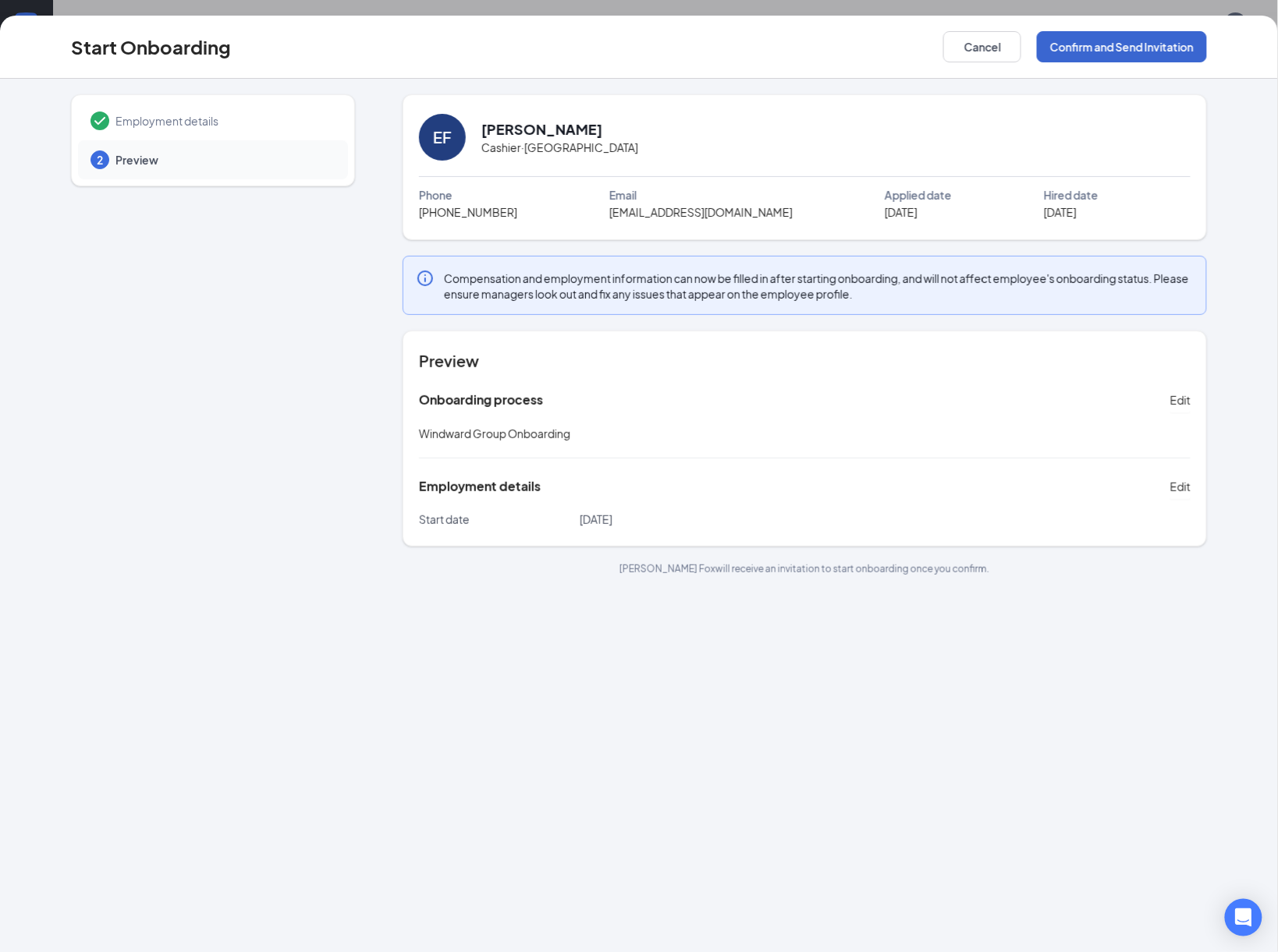 The image size is (1278, 952). Describe the element at coordinates (442, 138) in the screenshot. I see `div: EF` at that location.